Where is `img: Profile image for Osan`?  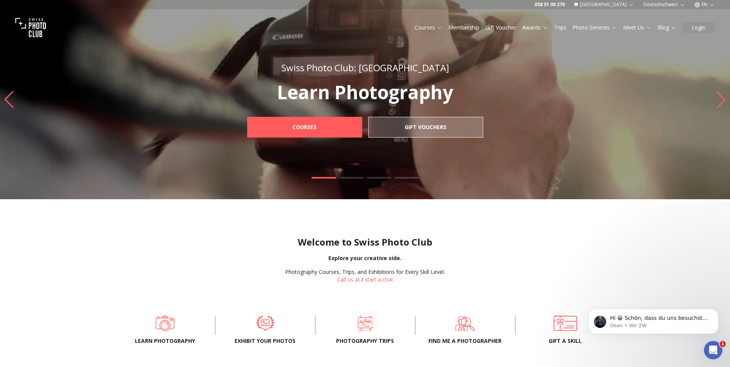 img: Profile image for Osan is located at coordinates (23, 29).